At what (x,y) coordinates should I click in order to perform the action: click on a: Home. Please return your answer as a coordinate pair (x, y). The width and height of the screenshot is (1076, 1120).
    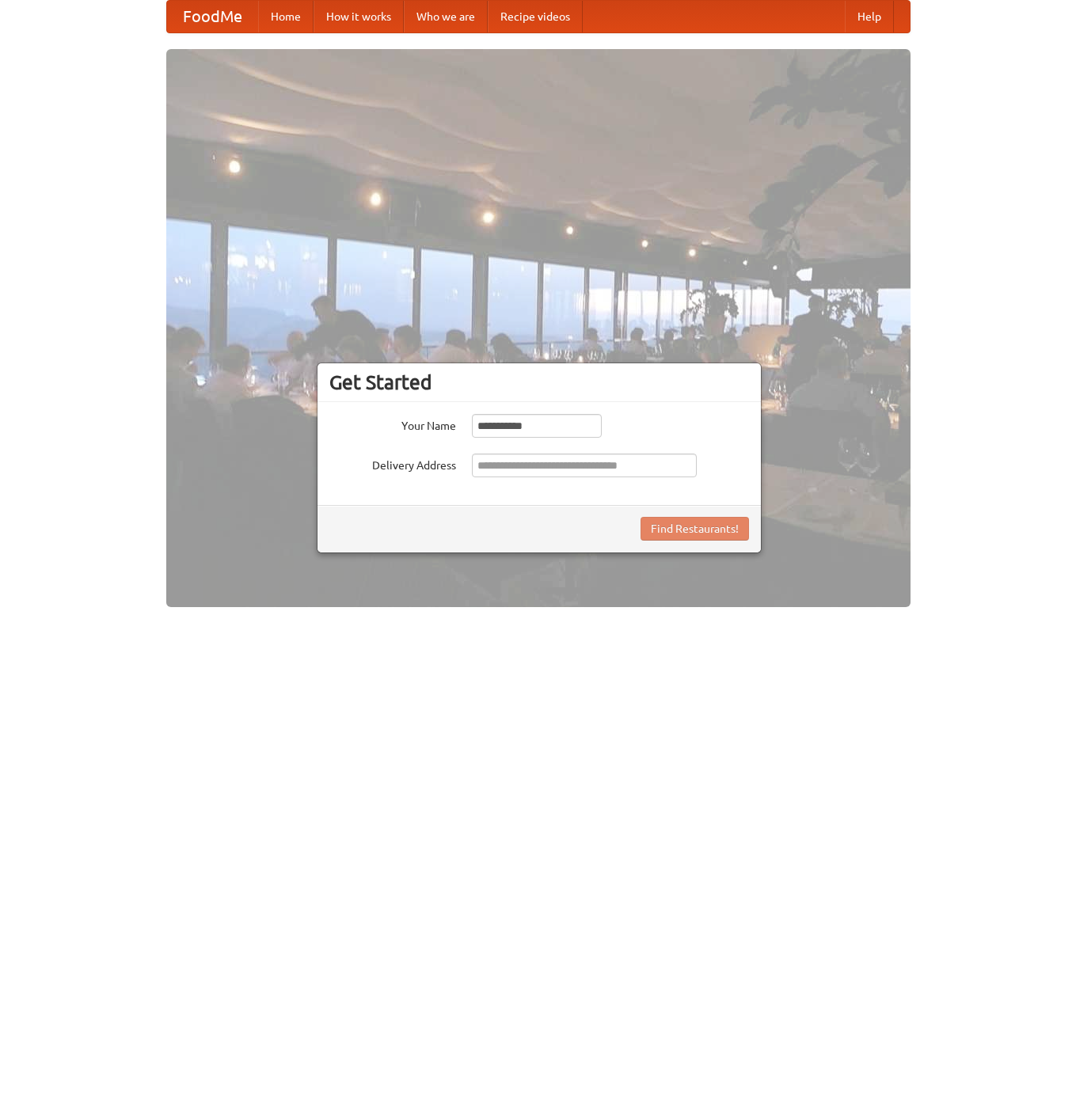
    Looking at the image, I should click on (286, 16).